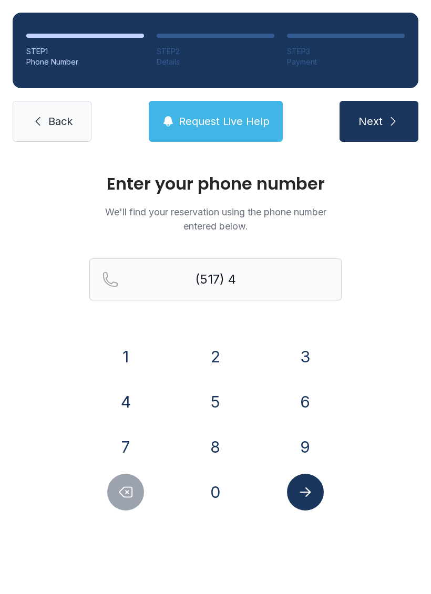 The image size is (431, 594). I want to click on div: STEP 1, so click(85, 52).